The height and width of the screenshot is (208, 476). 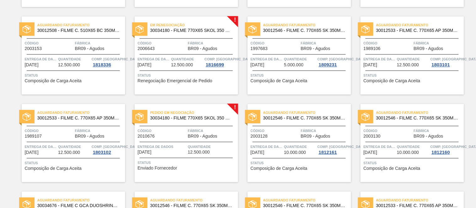 I want to click on a: statusAguardando Faturamento30012533 - FILME C. 770X65 AP 350ML C12 429Código1989106FábricaBR09 -..., so click(x=407, y=56).